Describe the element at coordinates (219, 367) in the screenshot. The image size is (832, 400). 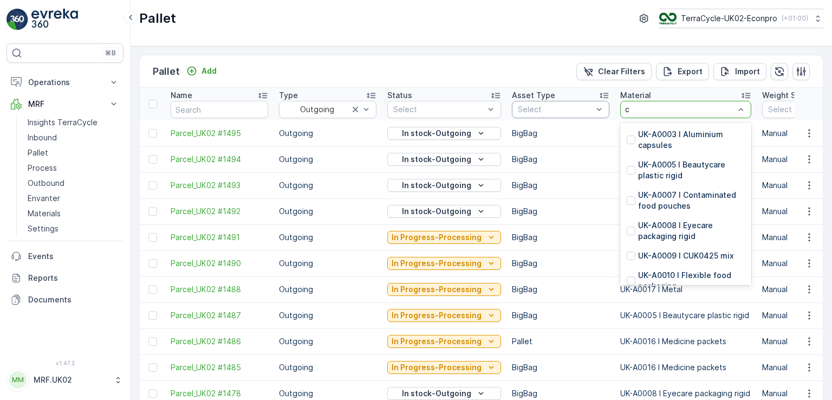
I see `a: Parcel_UK02 #1485` at that location.